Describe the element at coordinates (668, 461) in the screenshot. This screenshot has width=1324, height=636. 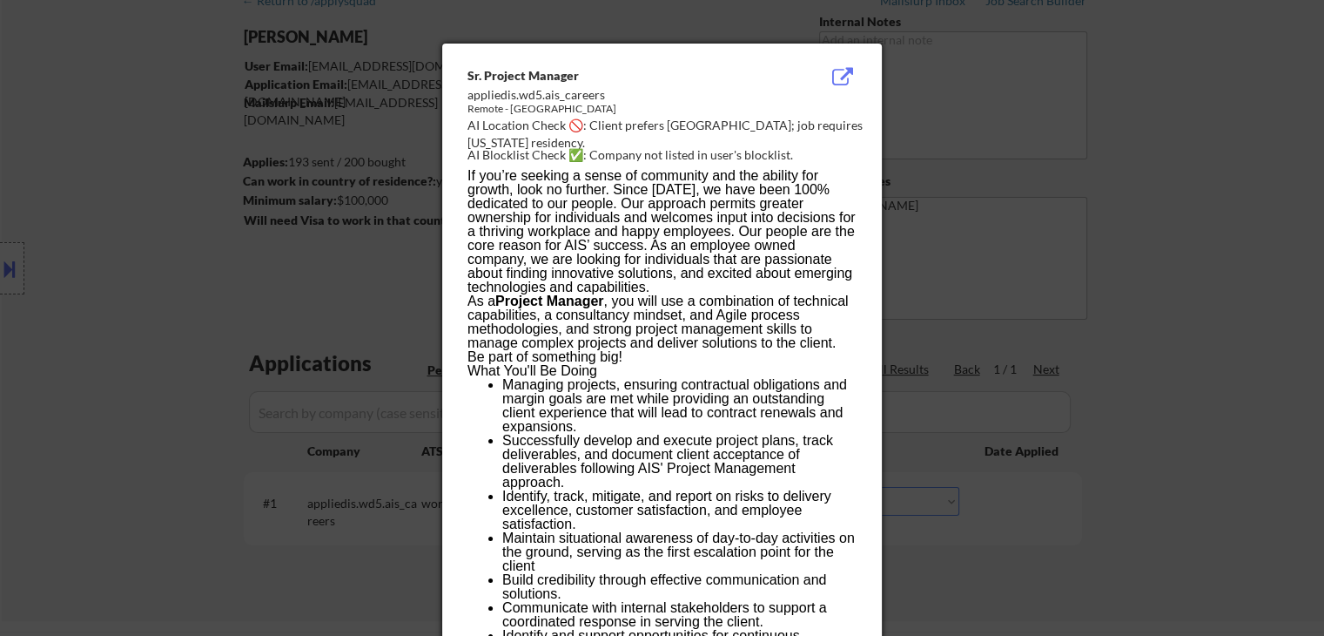
I see `span: Successfully develop and execute project plans, track deliverables, and document client acceptanc...` at that location.